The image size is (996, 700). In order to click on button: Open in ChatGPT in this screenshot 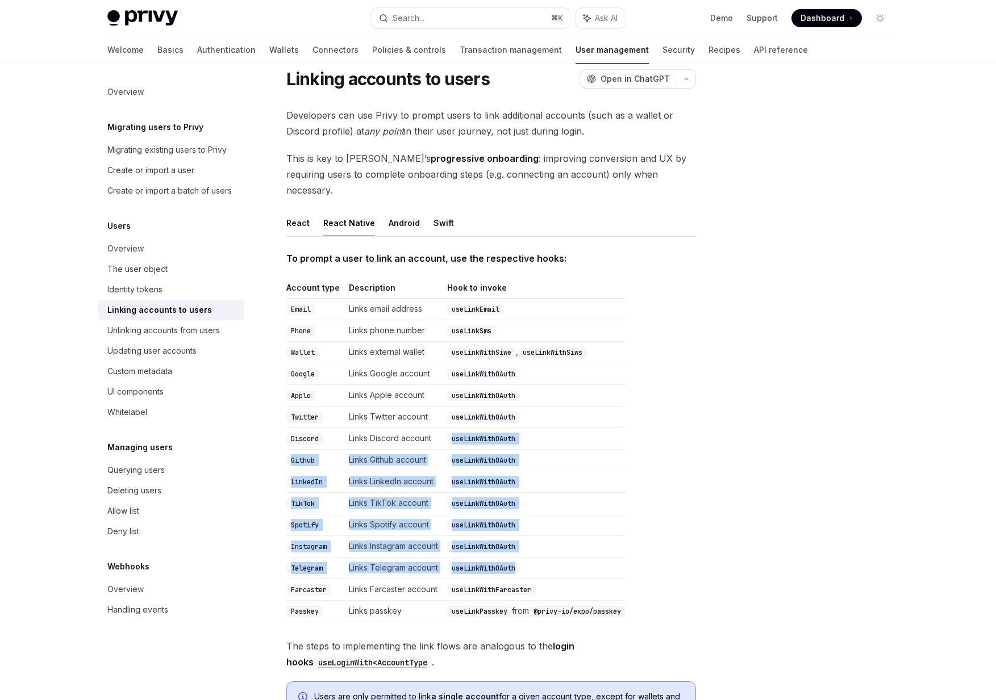, I will do `click(628, 79)`.